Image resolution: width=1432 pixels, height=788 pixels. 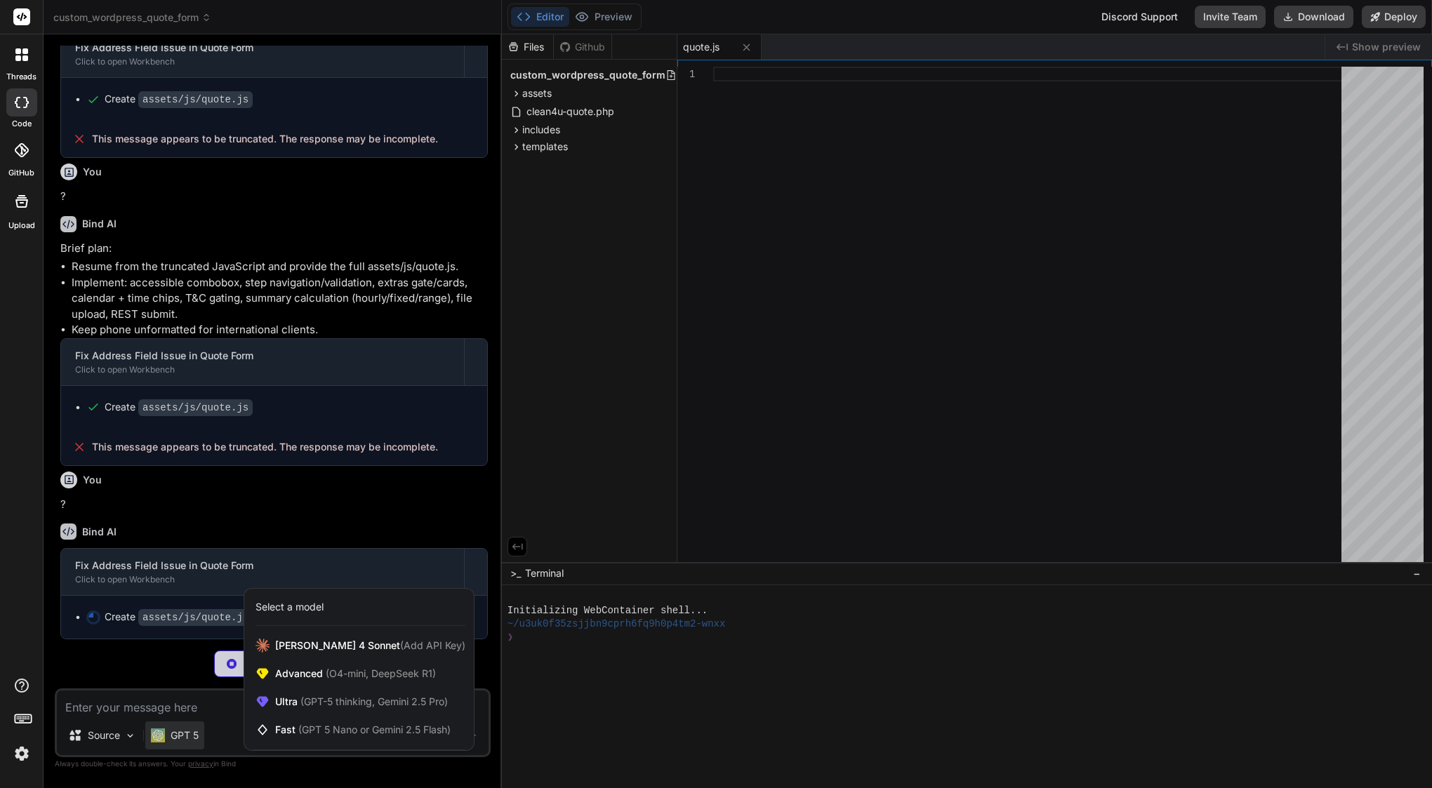 What do you see at coordinates (363, 730) in the screenshot?
I see `span: Fast` at bounding box center [363, 730].